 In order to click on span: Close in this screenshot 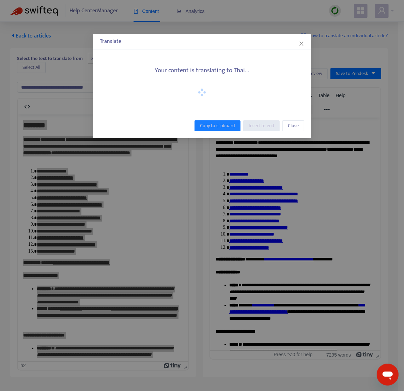, I will do `click(293, 126)`.